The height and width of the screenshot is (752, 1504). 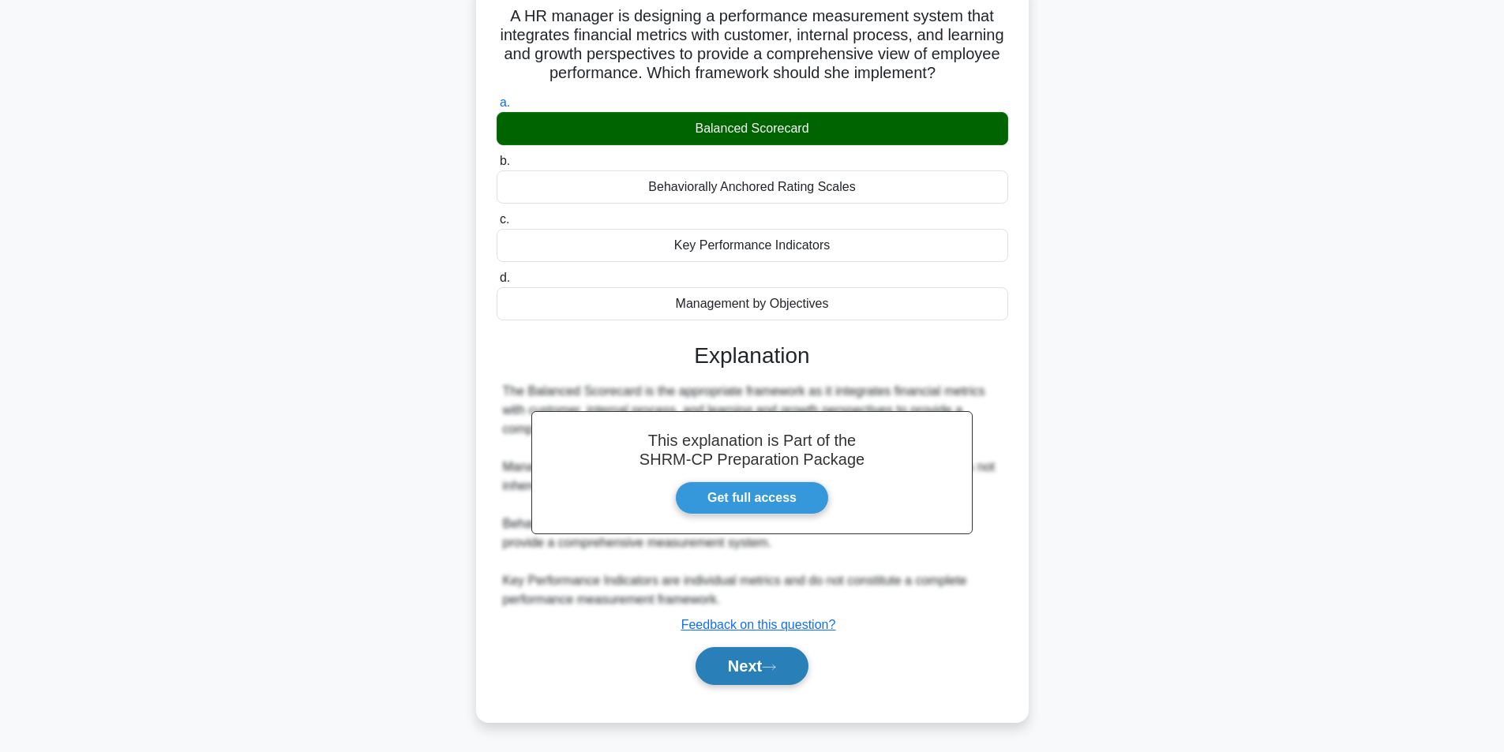 I want to click on span: a., so click(x=504, y=102).